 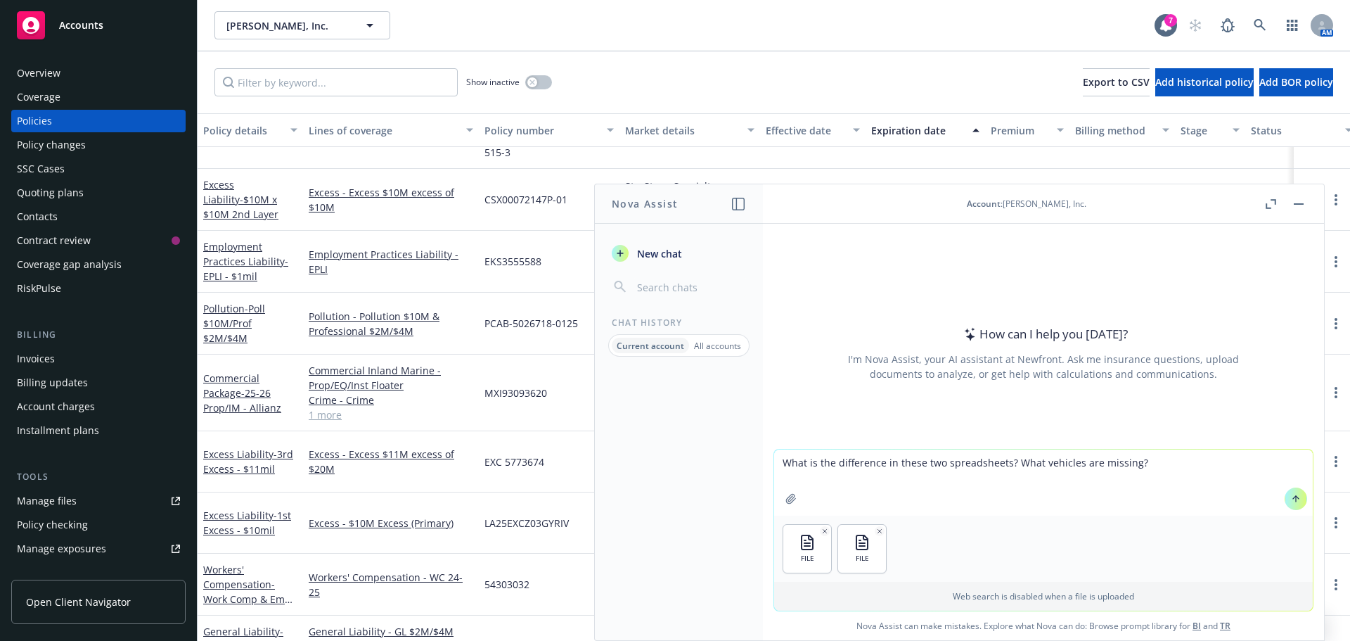 I want to click on a: Installment plans, so click(x=98, y=430).